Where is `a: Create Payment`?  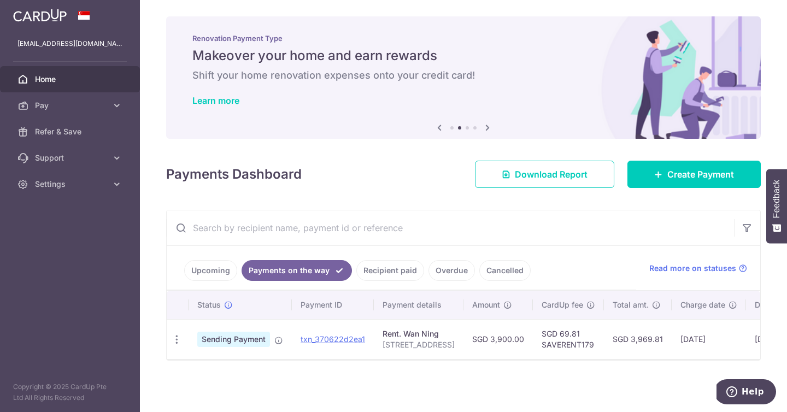
a: Create Payment is located at coordinates (694, 174).